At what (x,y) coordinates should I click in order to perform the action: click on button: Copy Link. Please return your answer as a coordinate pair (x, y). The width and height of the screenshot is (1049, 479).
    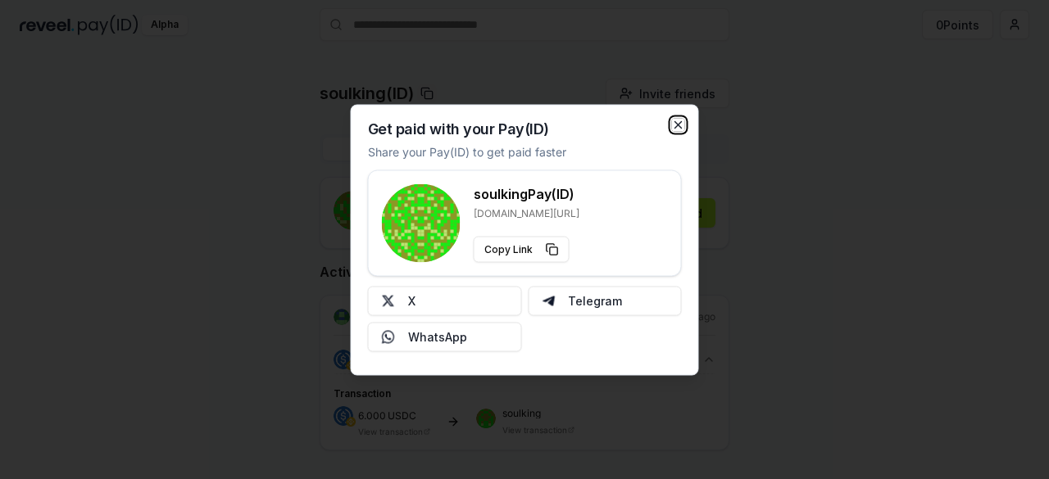
    Looking at the image, I should click on (521, 249).